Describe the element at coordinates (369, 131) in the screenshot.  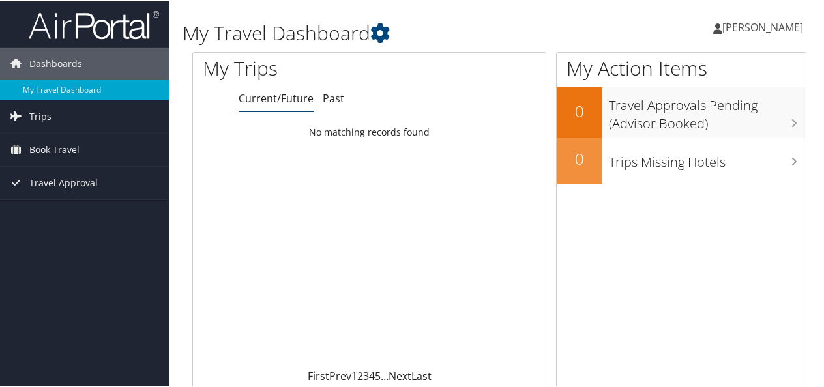
I see `td: No matching records found` at that location.